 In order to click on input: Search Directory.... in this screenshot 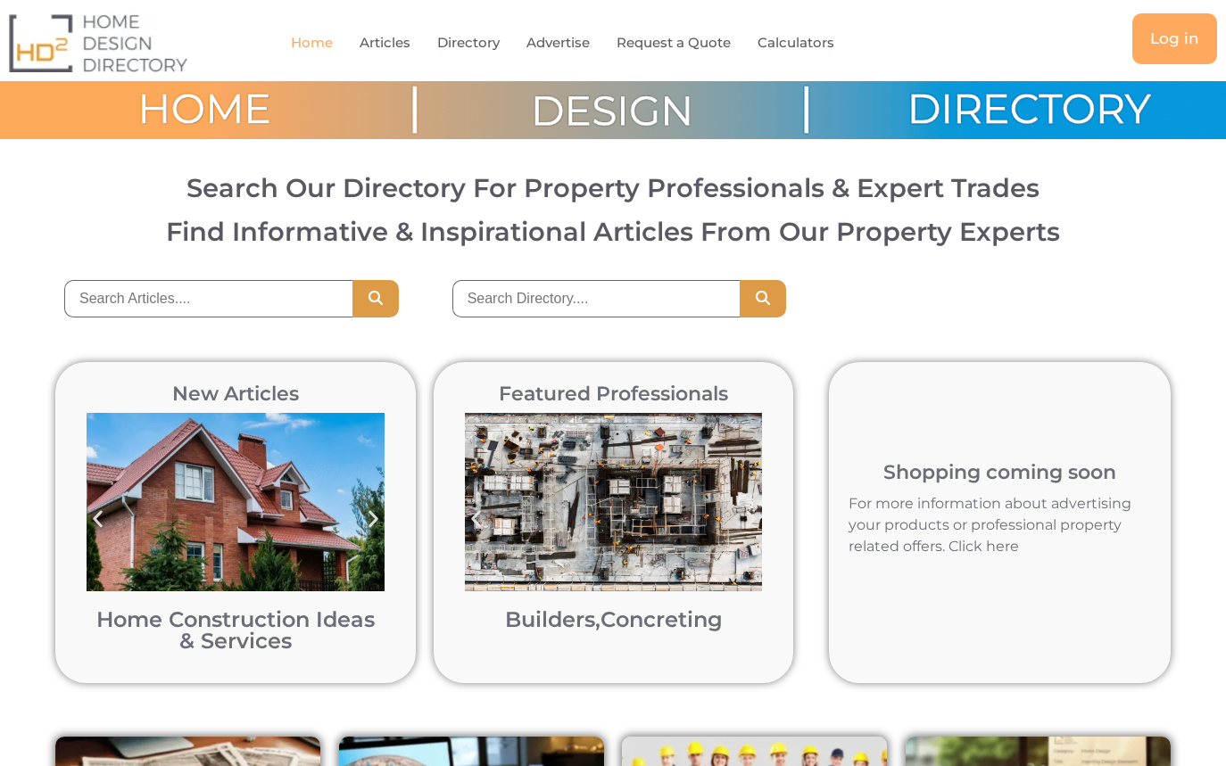, I will do `click(596, 299)`.